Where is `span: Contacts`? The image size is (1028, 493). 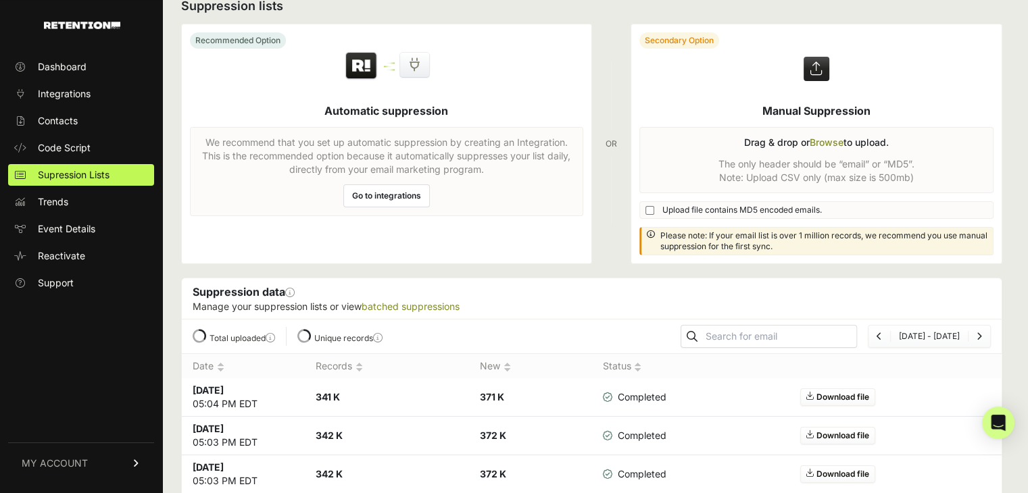
span: Contacts is located at coordinates (57, 121).